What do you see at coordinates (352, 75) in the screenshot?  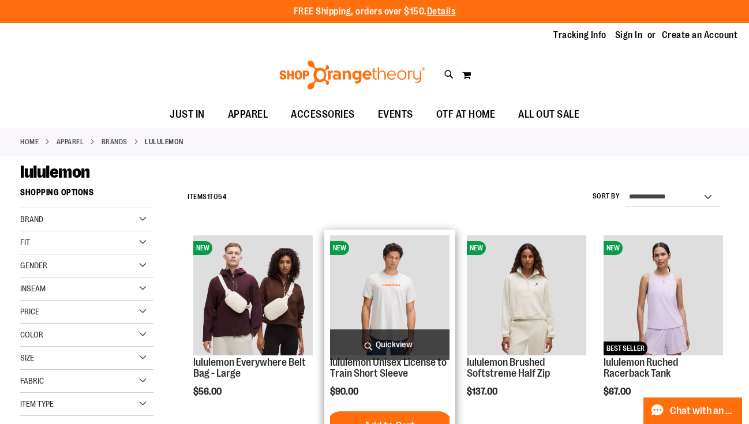 I see `img: Shop Orangetheory` at bounding box center [352, 75].